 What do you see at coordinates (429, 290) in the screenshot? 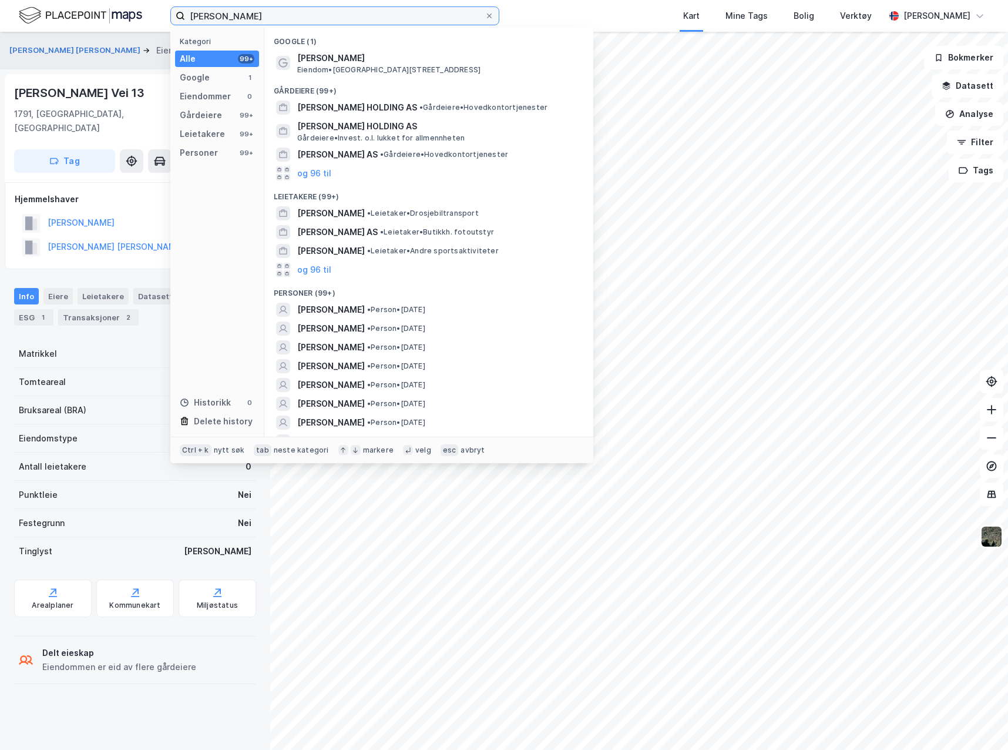
I see `div: Personer (99+)` at bounding box center [429, 290].